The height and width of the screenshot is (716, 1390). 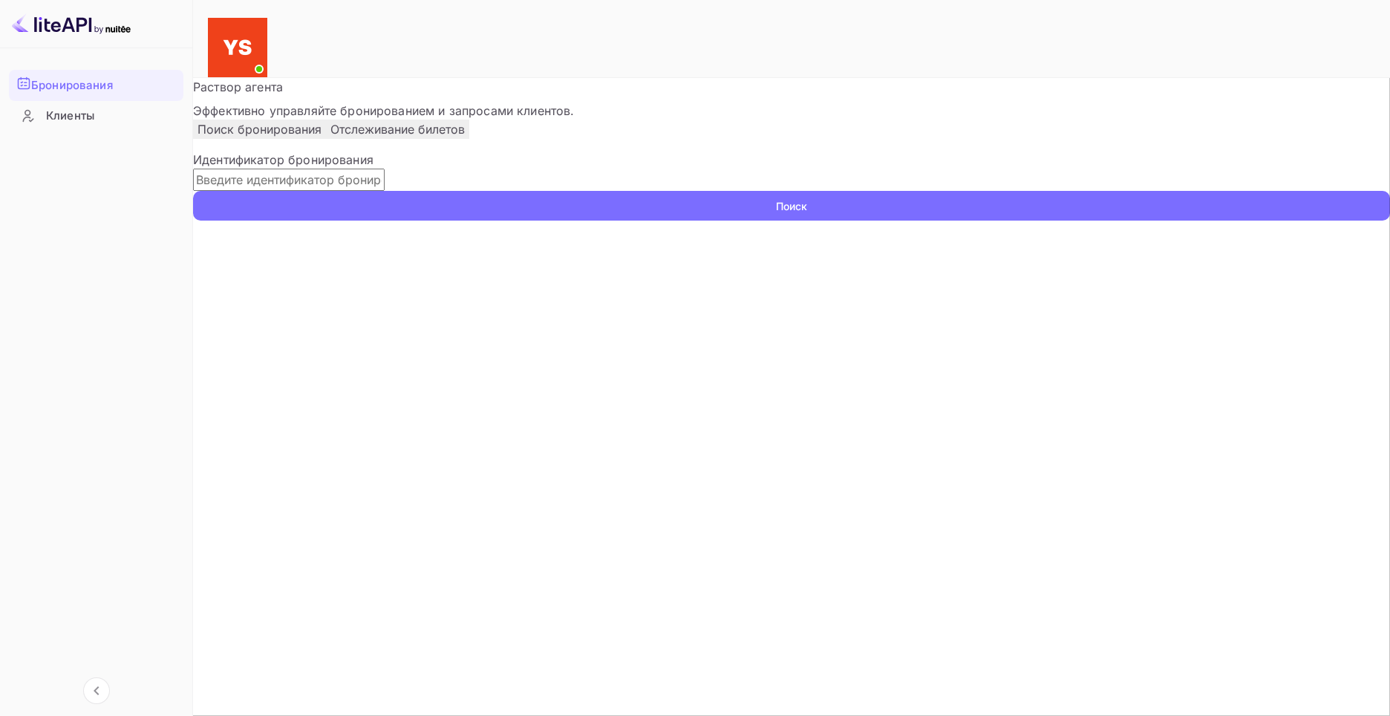 I want to click on img: Служба Поддержки Яндекса, so click(x=238, y=48).